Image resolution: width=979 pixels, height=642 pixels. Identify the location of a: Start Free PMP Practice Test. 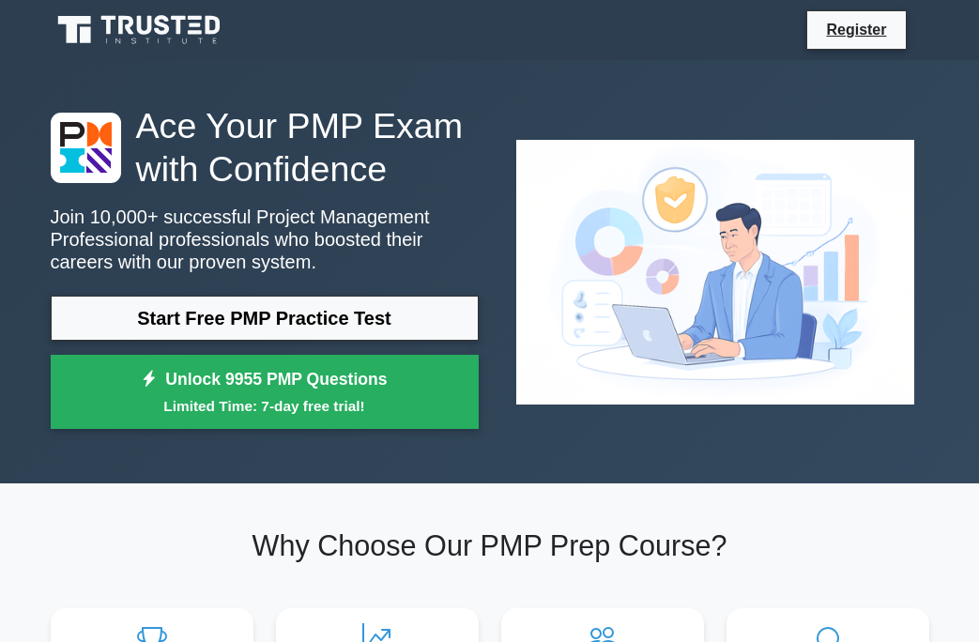
(265, 318).